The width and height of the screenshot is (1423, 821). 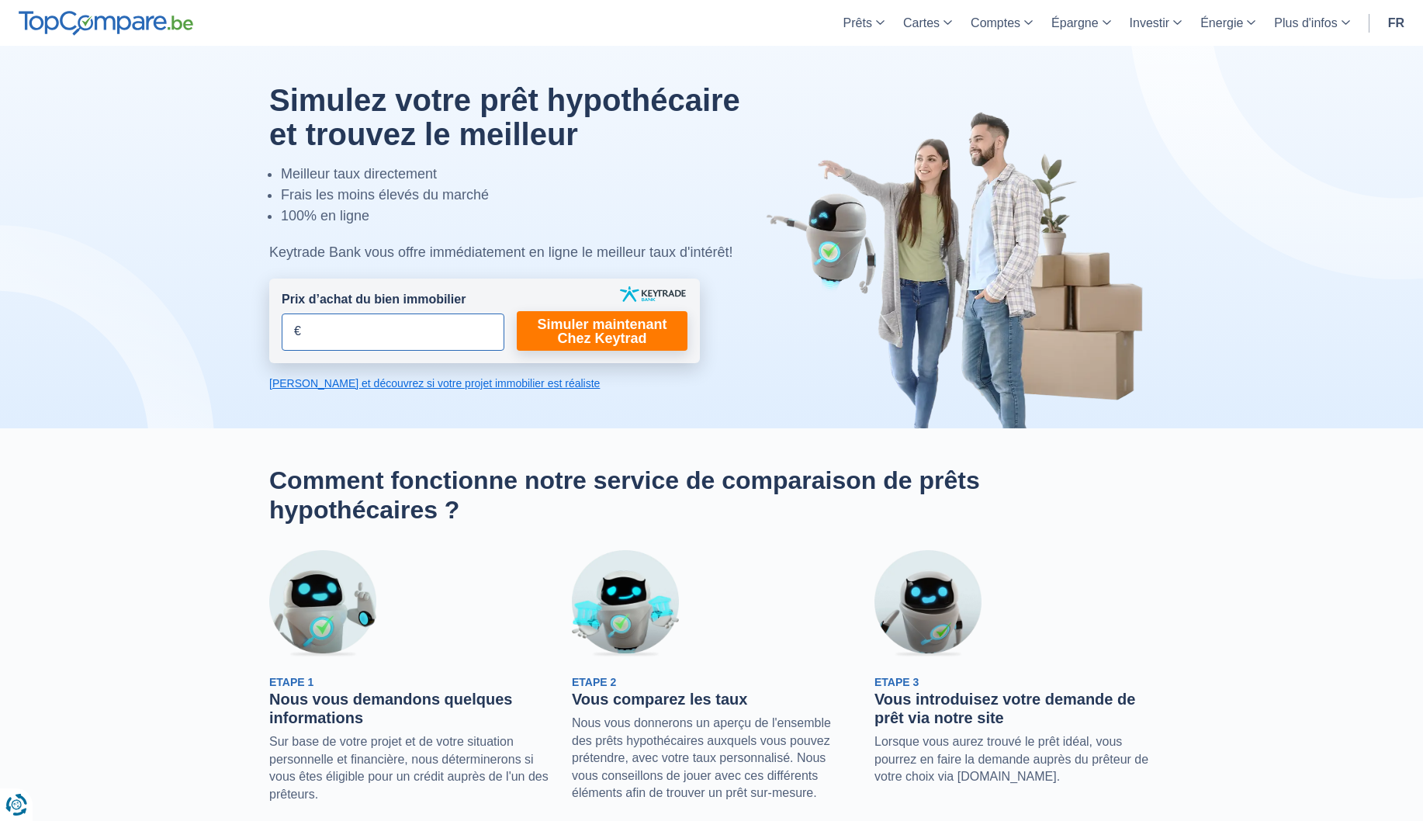 I want to click on p: Lorsque vous aurez trouvé le prêt idéal, vous pourrez en faire la demande auprès du prêteur de vo..., so click(x=1014, y=759).